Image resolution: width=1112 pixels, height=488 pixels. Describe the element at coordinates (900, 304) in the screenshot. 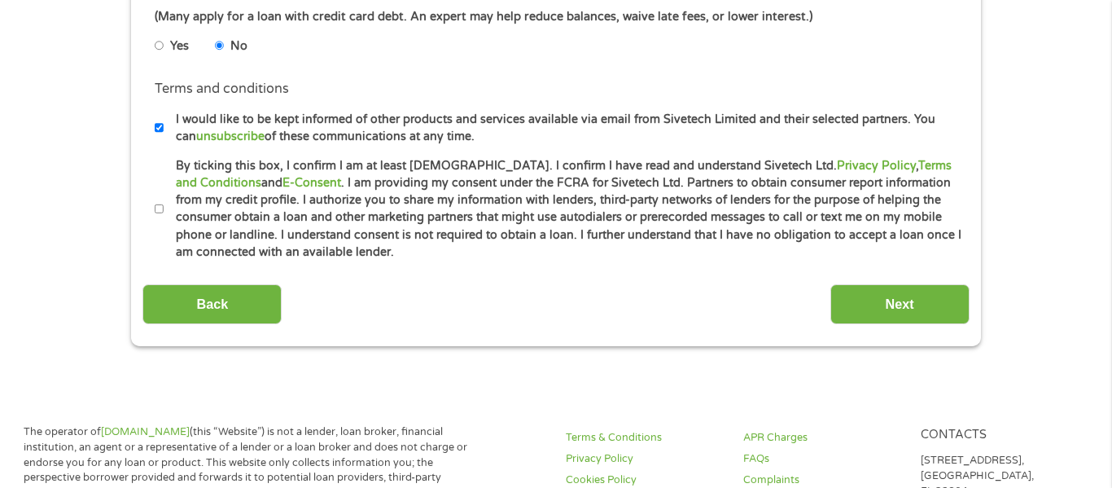

I see `input: Next` at that location.